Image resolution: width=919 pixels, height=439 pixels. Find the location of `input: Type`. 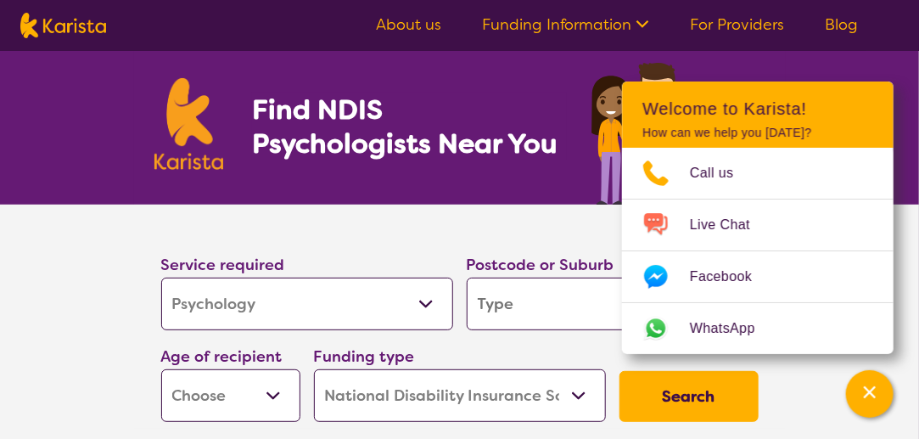

input: Type is located at coordinates (613, 304).